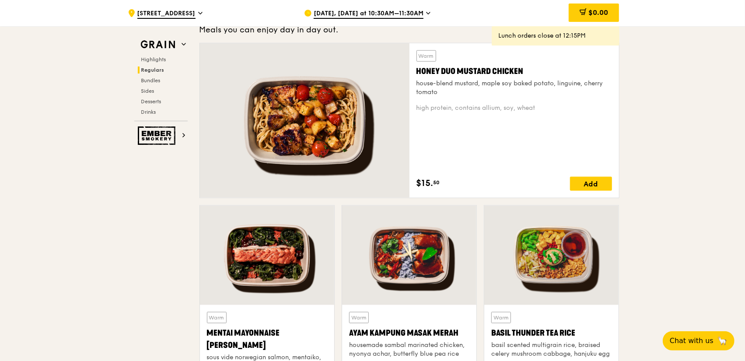 The image size is (745, 361). What do you see at coordinates (514, 88) in the screenshot?
I see `div: house-blend mustard, maple soy baked potato, linguine, cherry tomato` at bounding box center [514, 88].